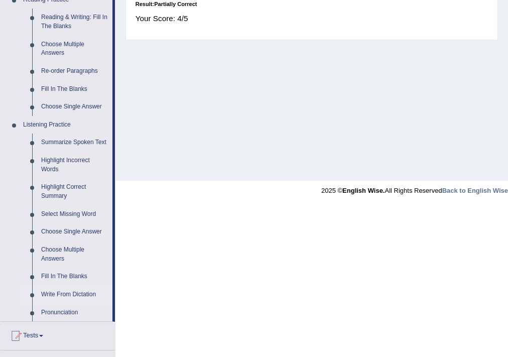  What do you see at coordinates (58, 335) in the screenshot?
I see `a: Tests` at bounding box center [58, 335].